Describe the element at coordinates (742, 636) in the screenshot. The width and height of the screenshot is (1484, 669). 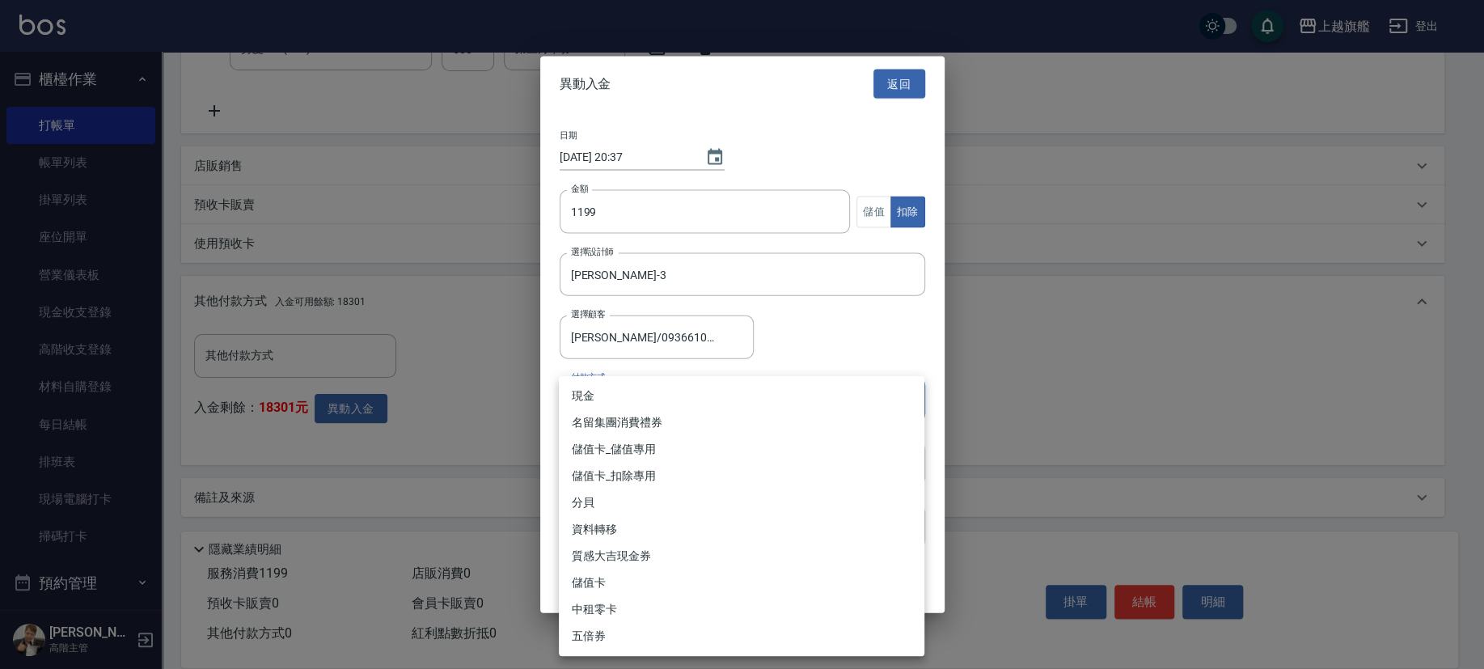
I see `li: 五倍券` at that location.